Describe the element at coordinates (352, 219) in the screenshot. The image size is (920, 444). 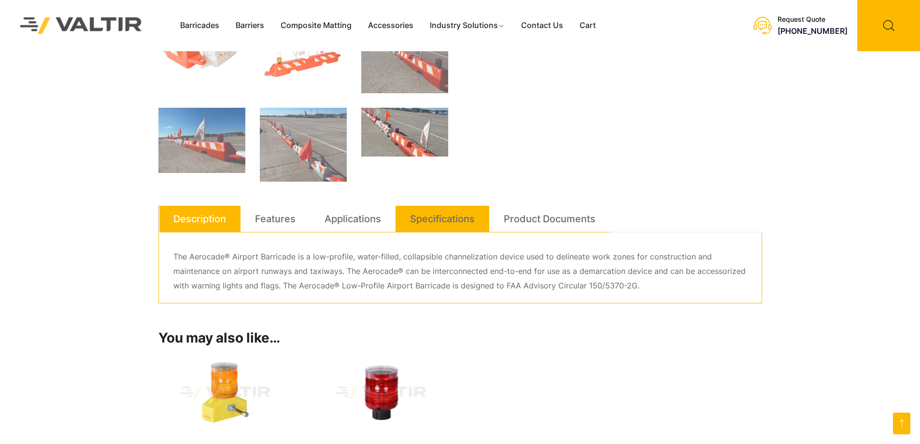
I see `a: Applications` at that location.